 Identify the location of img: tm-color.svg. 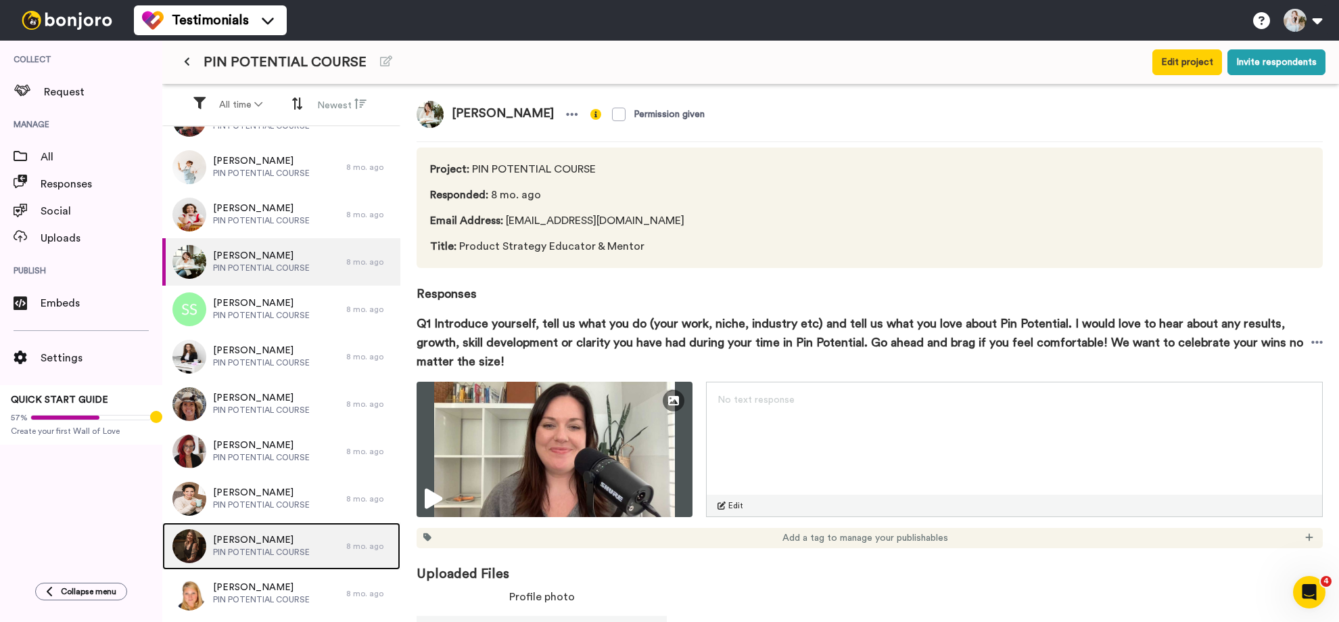
(153, 20).